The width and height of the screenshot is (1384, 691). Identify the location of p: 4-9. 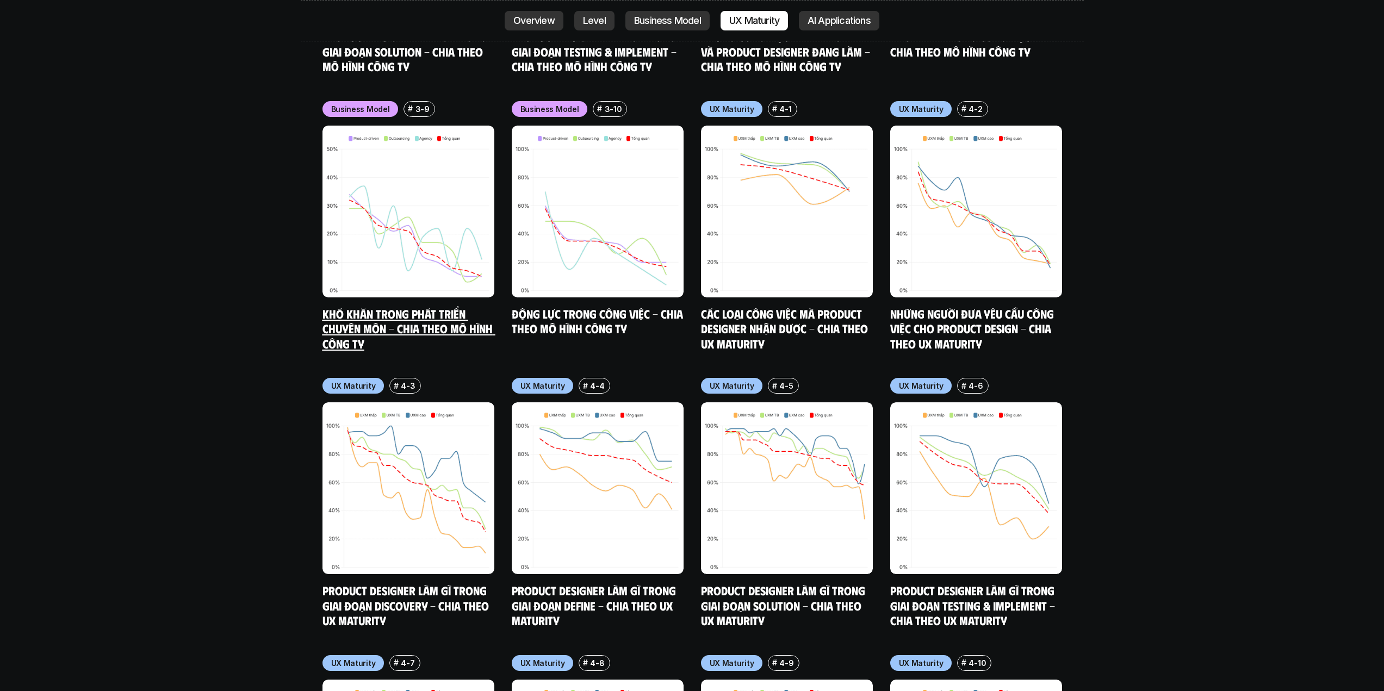
(787, 663).